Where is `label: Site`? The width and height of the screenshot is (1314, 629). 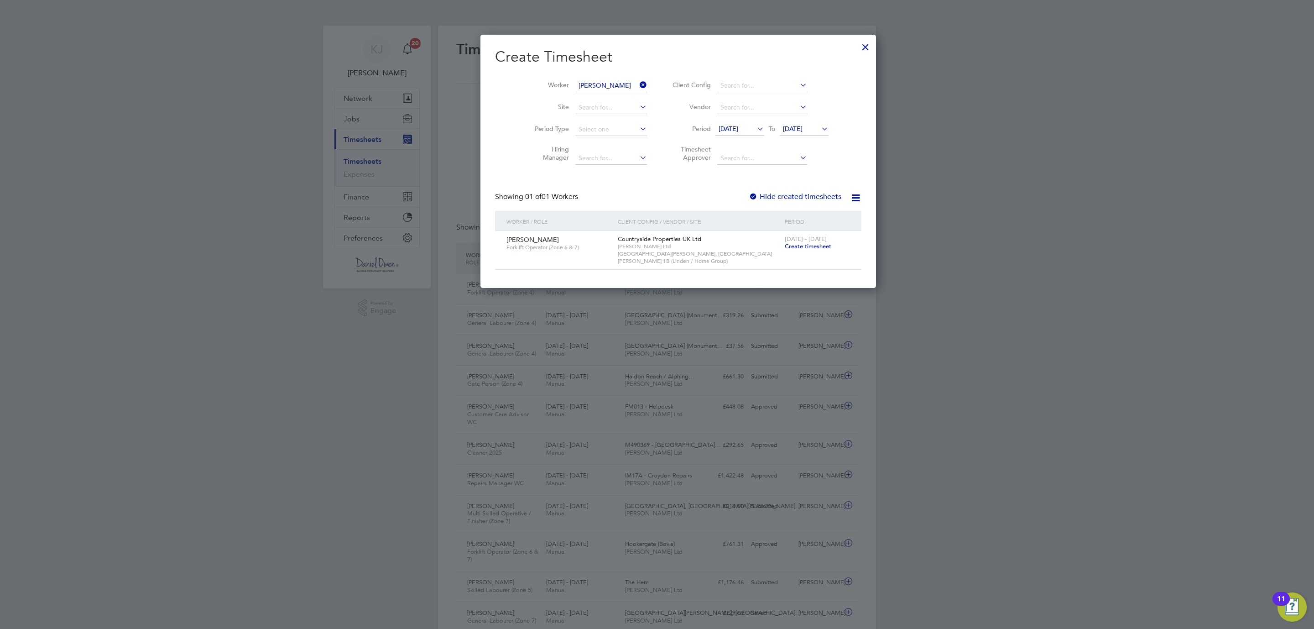 label: Site is located at coordinates (548, 107).